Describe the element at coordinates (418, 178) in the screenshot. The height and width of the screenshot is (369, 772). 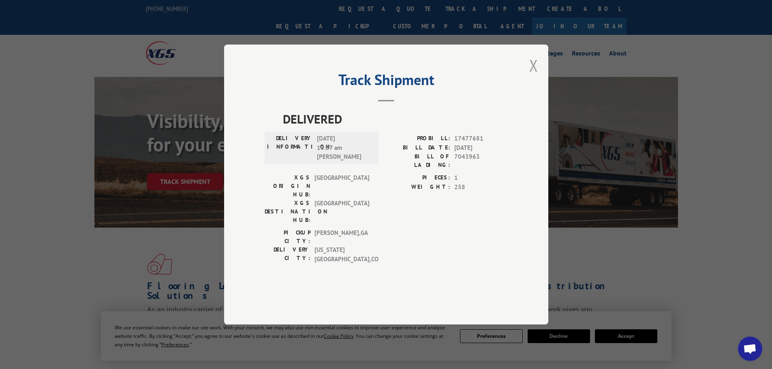
I see `label: PIECES:` at that location.